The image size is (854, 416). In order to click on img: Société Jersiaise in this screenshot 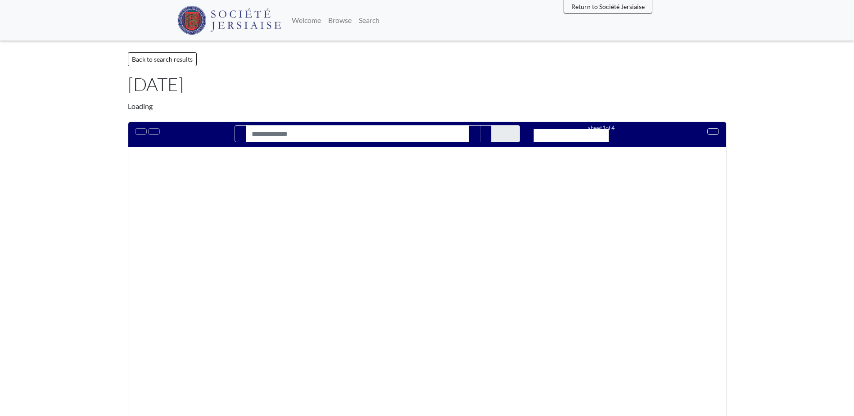, I will do `click(229, 20)`.